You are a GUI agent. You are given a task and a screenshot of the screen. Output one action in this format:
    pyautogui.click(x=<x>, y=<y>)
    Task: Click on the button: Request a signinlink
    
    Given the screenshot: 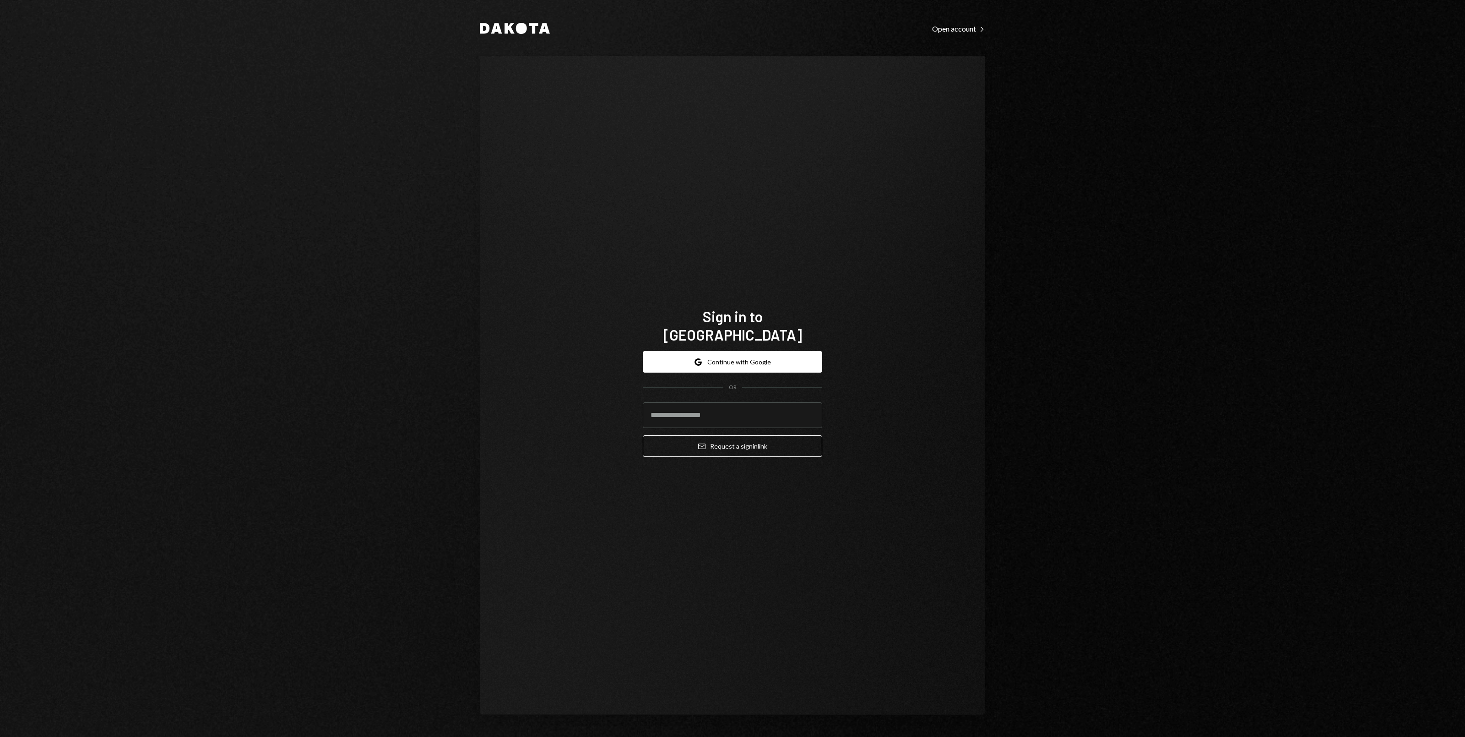 What is the action you would take?
    pyautogui.click(x=732, y=446)
    